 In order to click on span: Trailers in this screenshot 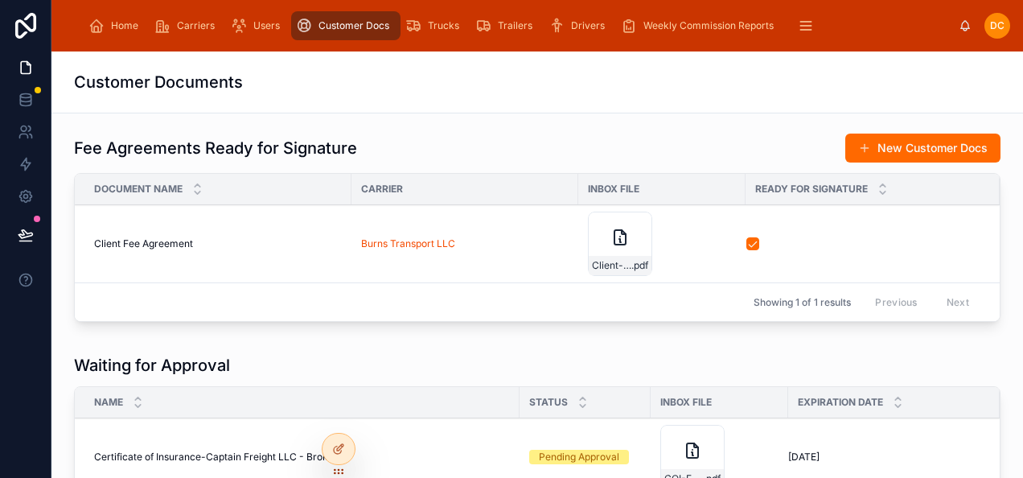, I will do `click(515, 26)`.